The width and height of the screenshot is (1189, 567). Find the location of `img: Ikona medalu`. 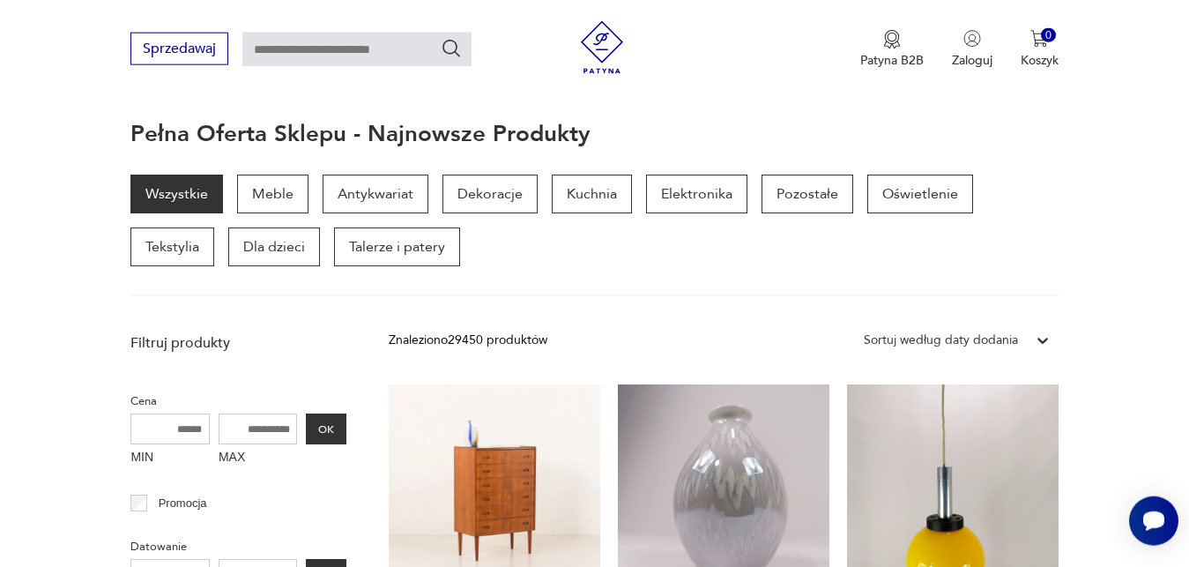

img: Ikona medalu is located at coordinates (892, 40).